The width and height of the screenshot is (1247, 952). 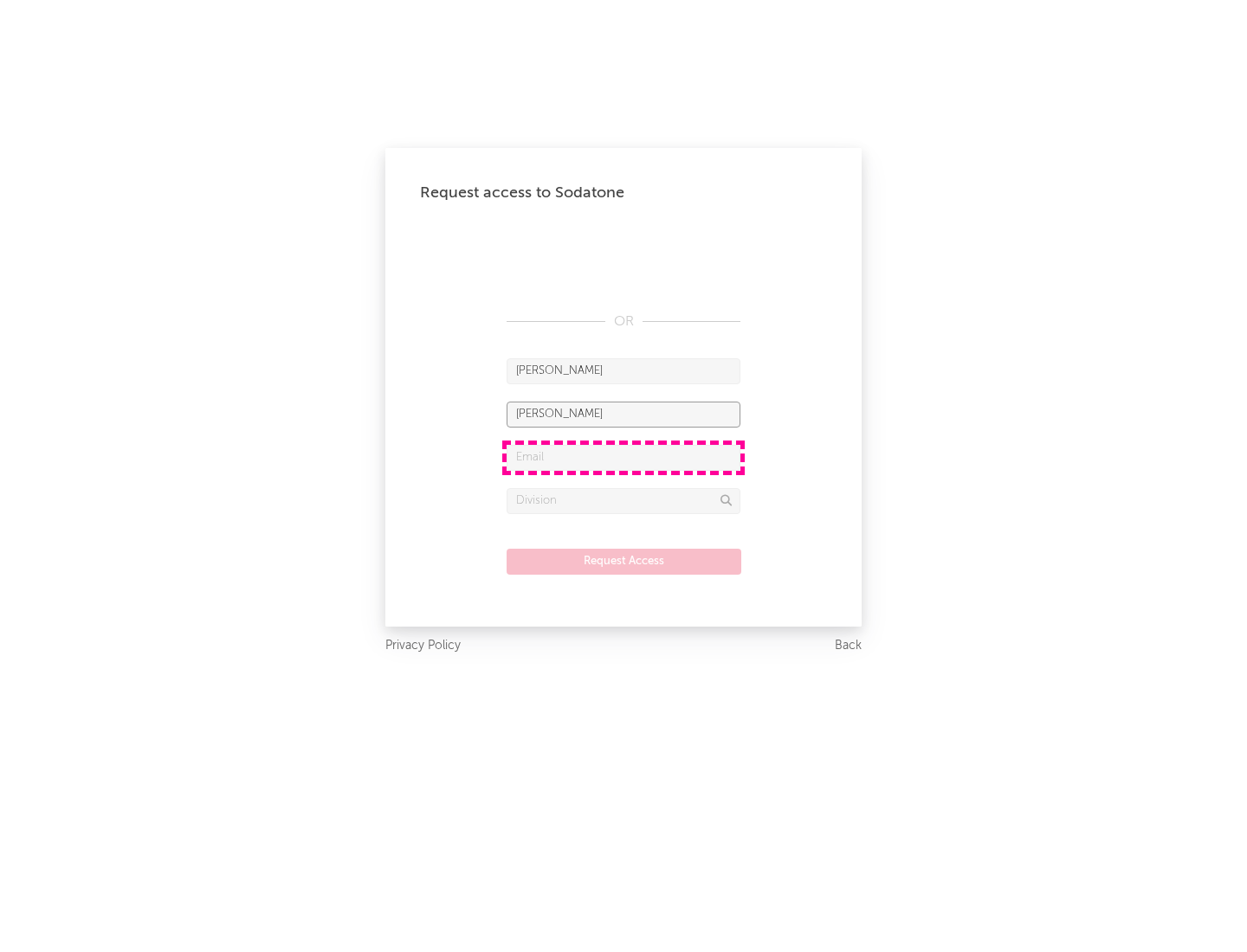 I want to click on input: Division, so click(x=624, y=501).